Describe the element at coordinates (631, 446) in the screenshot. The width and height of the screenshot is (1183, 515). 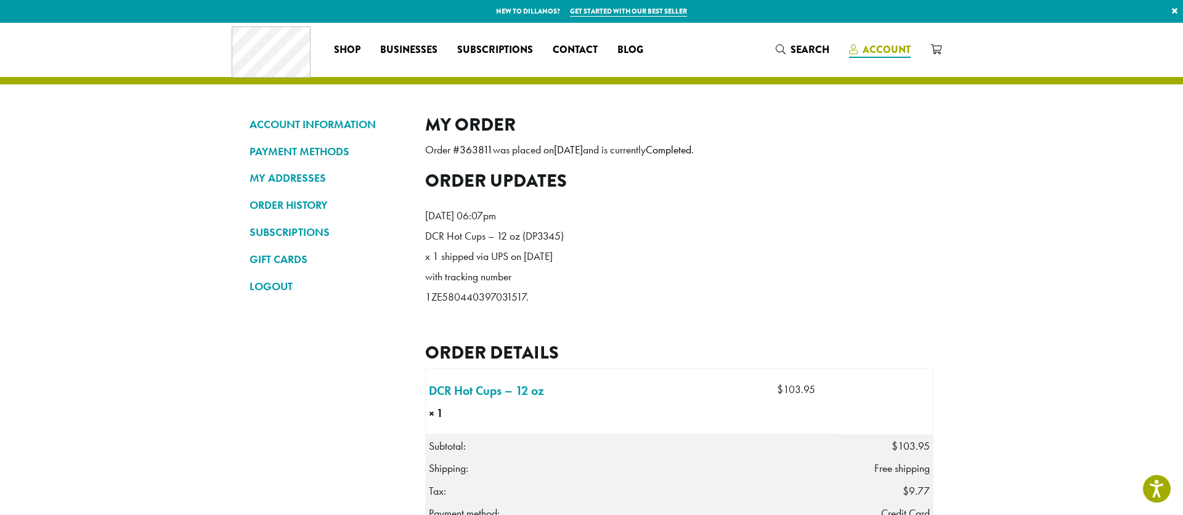
I see `th: Subtotal:` at that location.